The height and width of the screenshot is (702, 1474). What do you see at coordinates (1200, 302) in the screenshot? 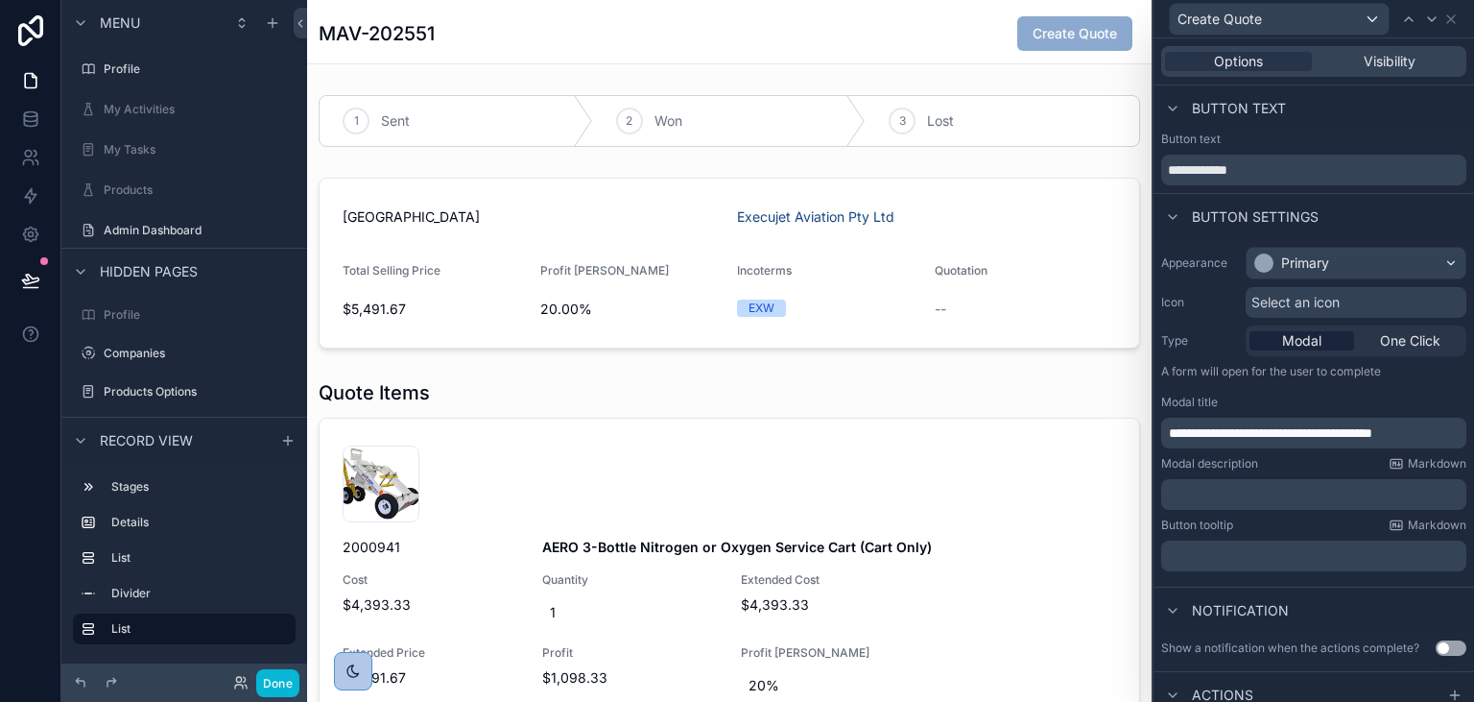
I see `label: Icon` at bounding box center [1200, 302].